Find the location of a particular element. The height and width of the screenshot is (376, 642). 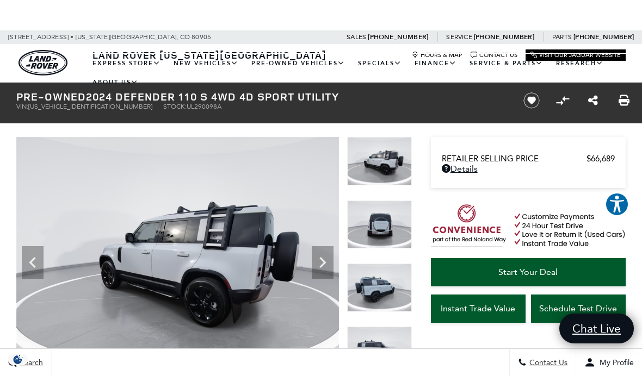

span: Stock: is located at coordinates (175, 107).